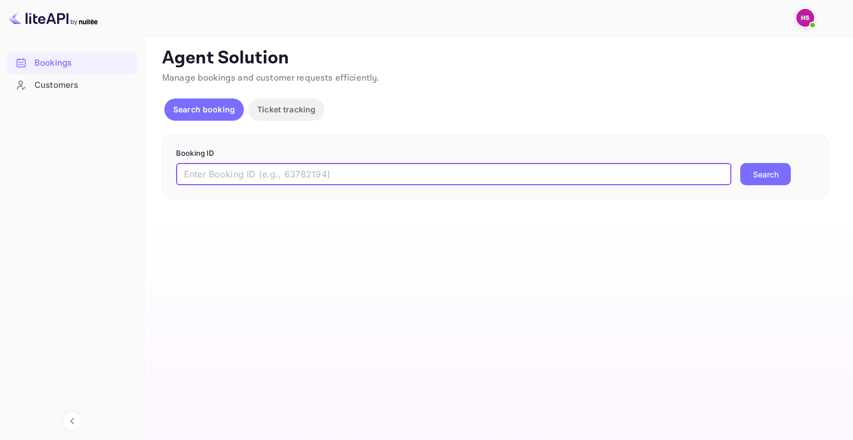 Image resolution: width=853 pixels, height=440 pixels. Describe the element at coordinates (72, 421) in the screenshot. I see `button: Collapse navigation` at that location.